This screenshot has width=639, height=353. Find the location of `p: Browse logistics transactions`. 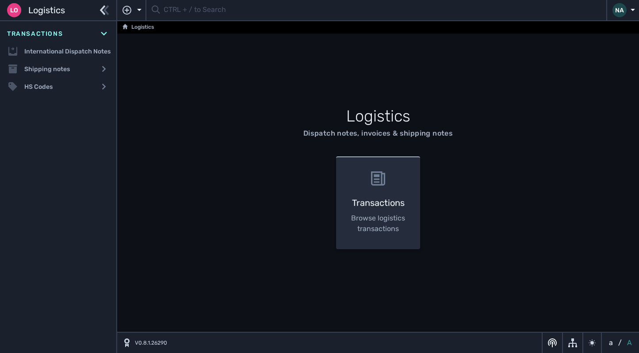

p: Browse logistics transactions is located at coordinates (378, 224).